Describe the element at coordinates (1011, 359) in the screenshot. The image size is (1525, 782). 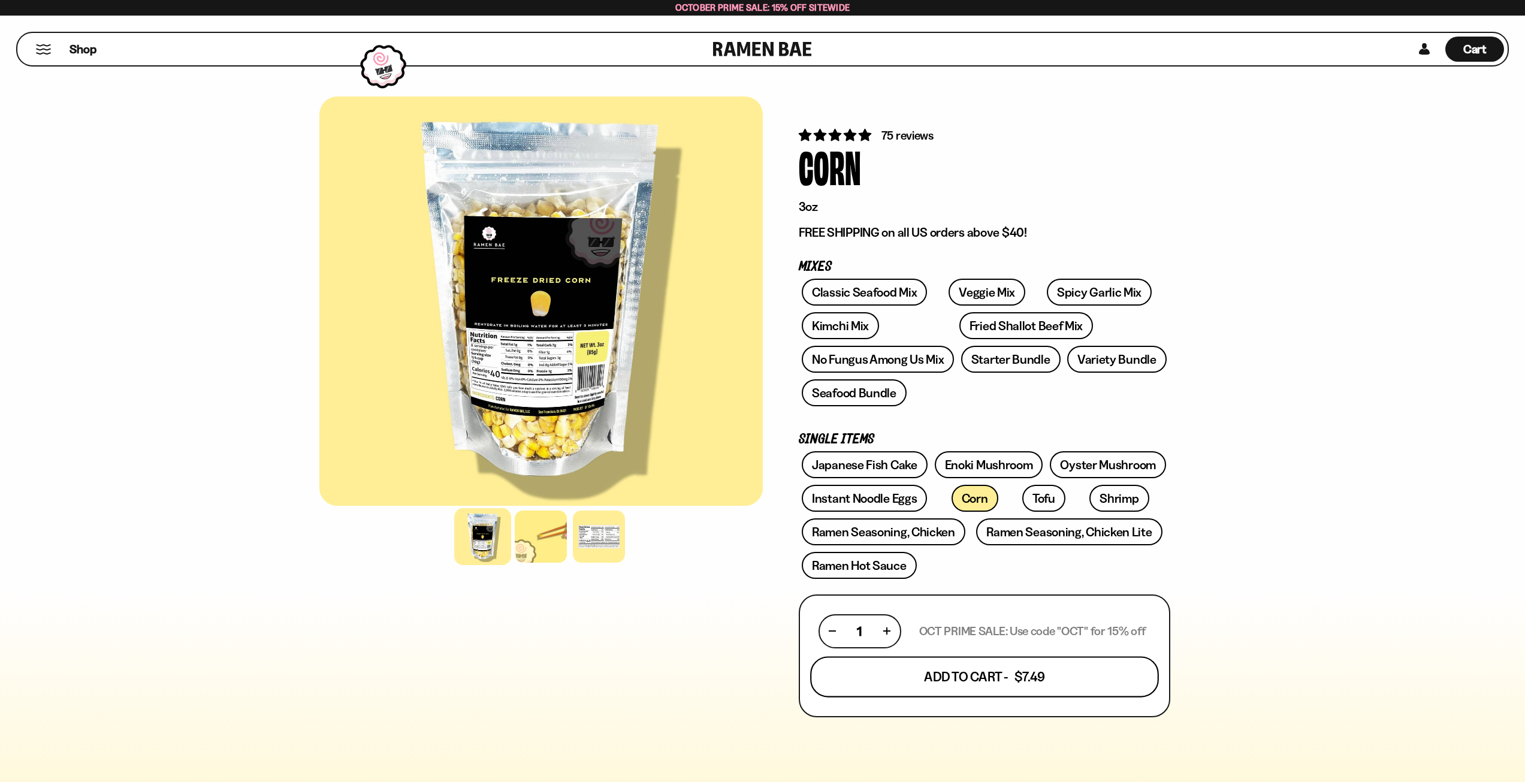
I see `a: Starter Bundle` at that location.